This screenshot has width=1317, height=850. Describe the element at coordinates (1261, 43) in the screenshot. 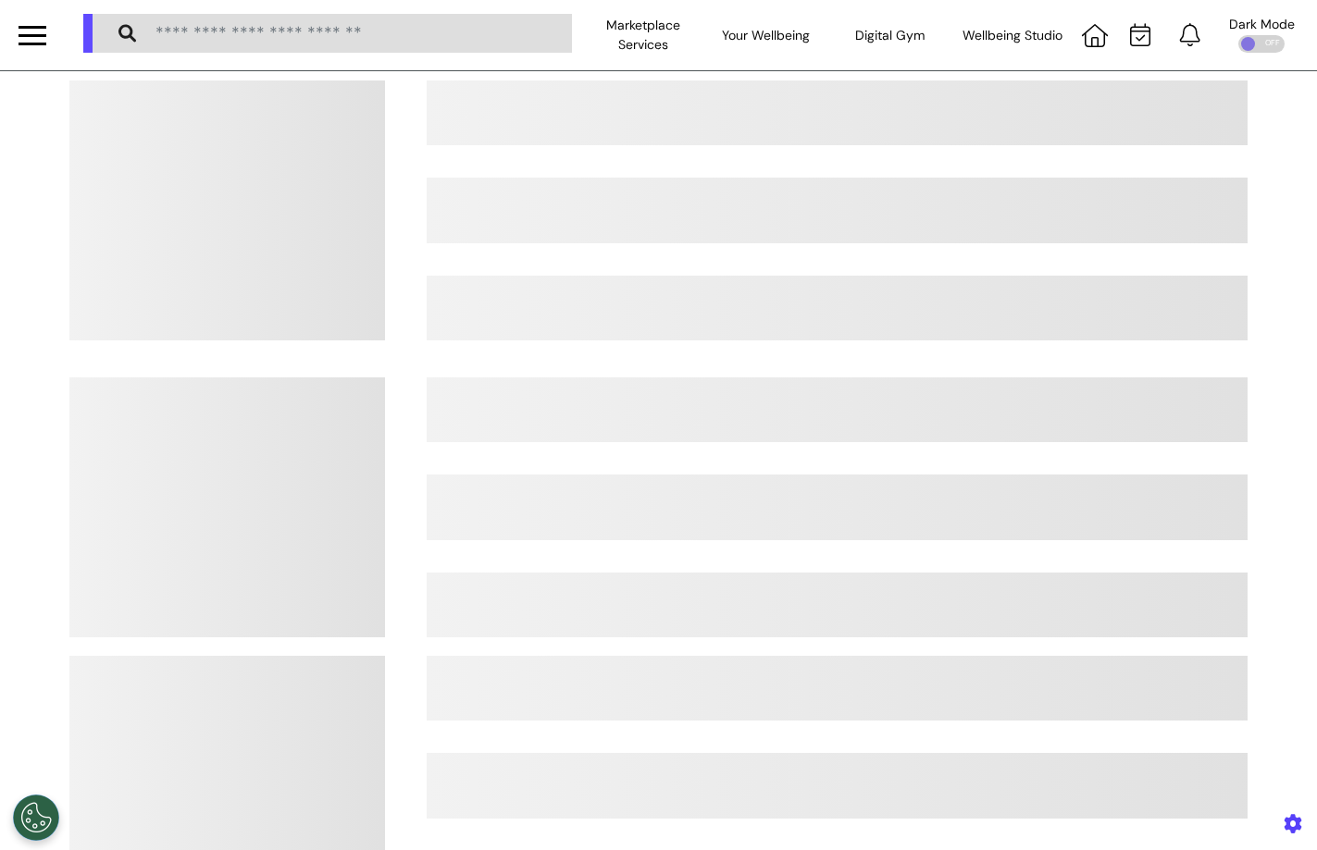

I see `div: OFF` at that location.